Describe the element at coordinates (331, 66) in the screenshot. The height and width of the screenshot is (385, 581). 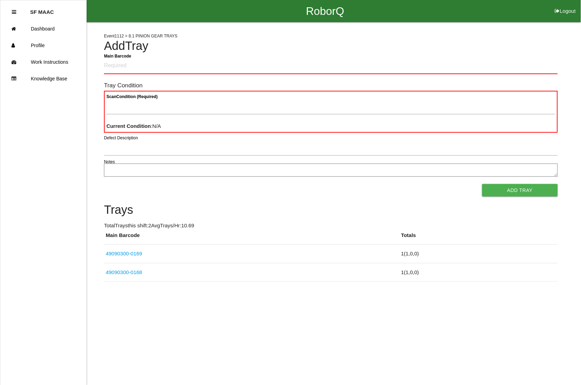
I see `input: Required` at that location.